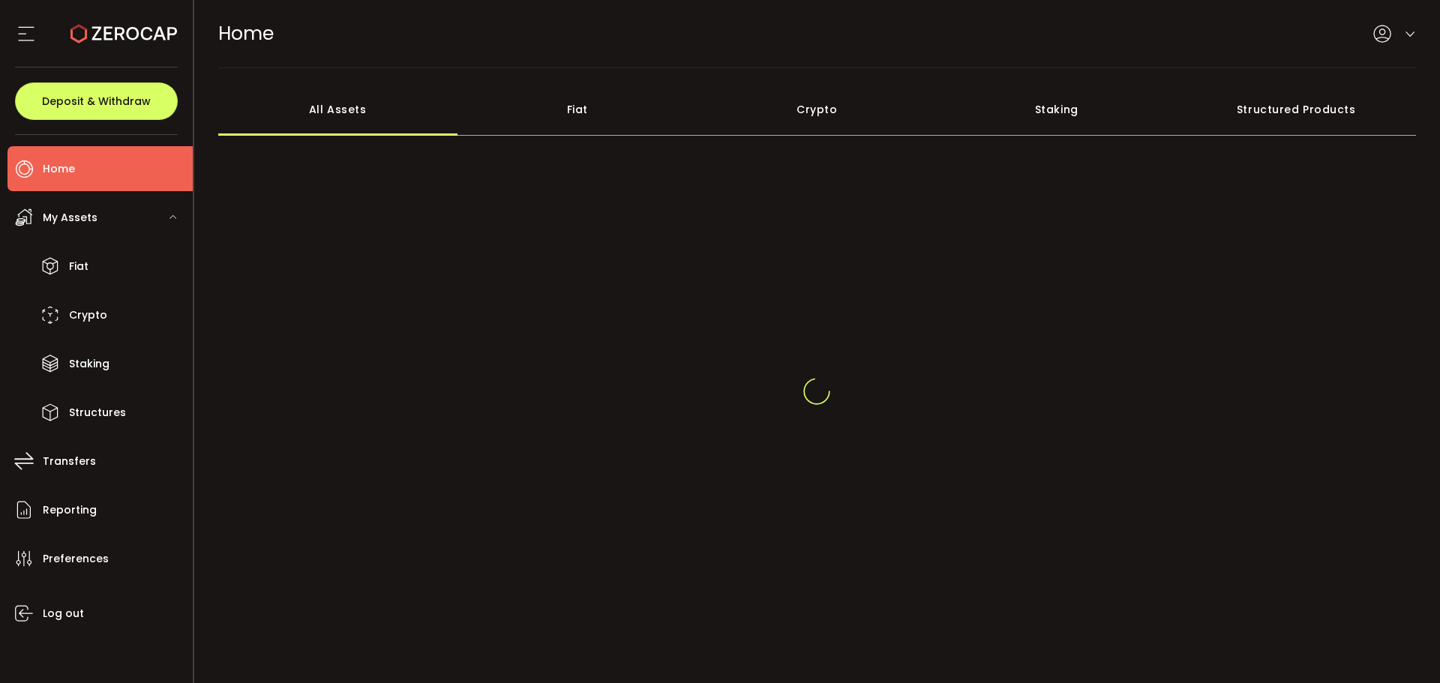  What do you see at coordinates (1057, 110) in the screenshot?
I see `div: Staking` at bounding box center [1057, 110].